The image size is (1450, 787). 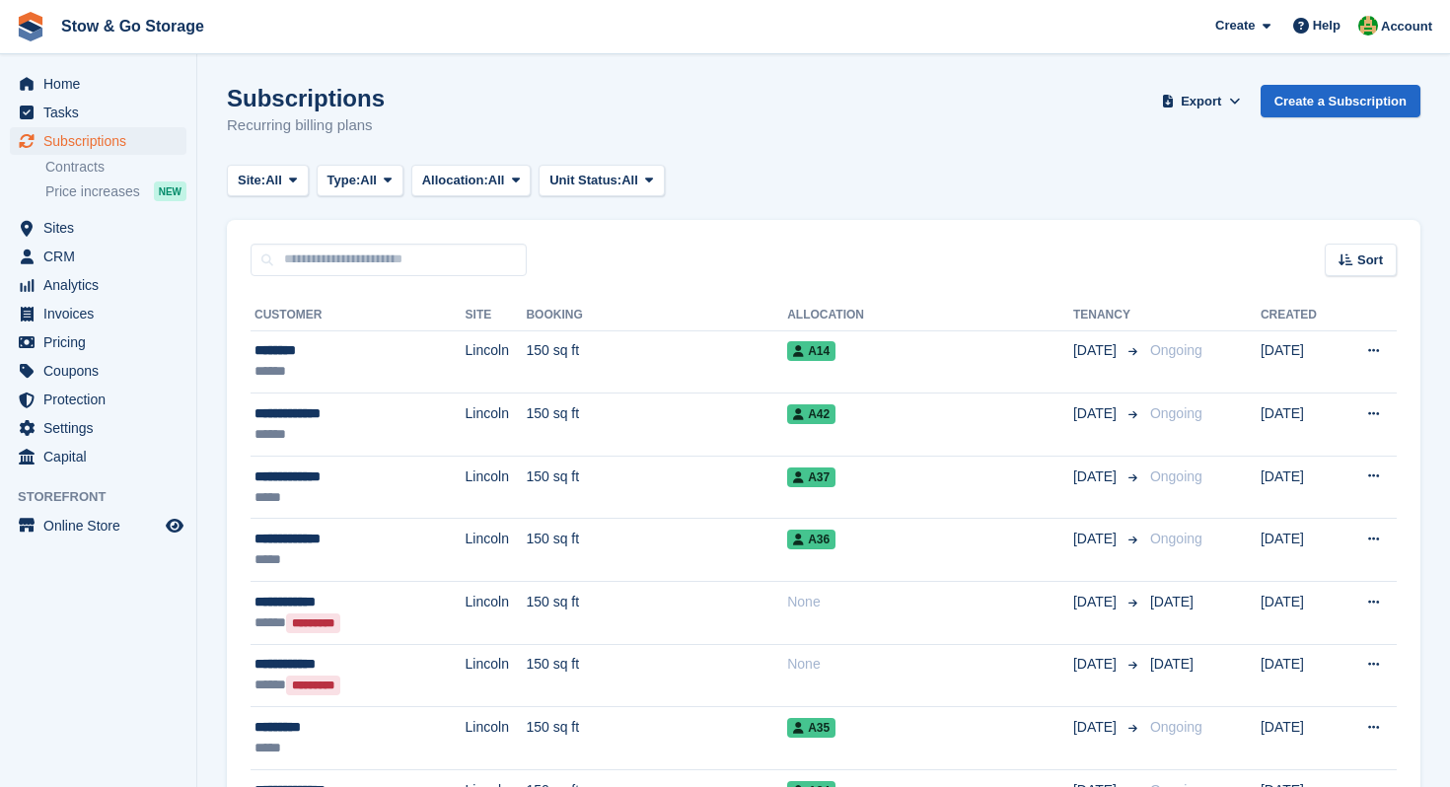 I want to click on span: Account, so click(x=1407, y=27).